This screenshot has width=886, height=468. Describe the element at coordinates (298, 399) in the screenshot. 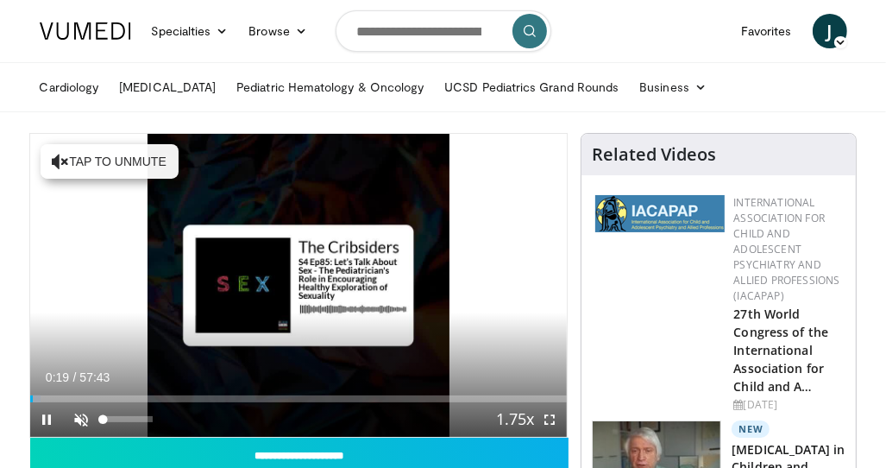

I see `div: Progress Bar` at that location.